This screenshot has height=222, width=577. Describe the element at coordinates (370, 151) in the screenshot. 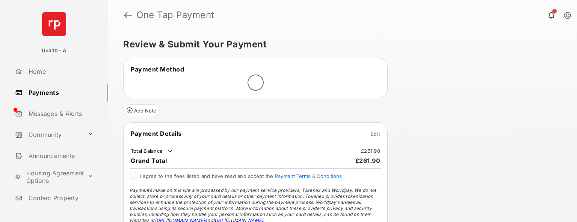

I see `td: £261.90` at that location.